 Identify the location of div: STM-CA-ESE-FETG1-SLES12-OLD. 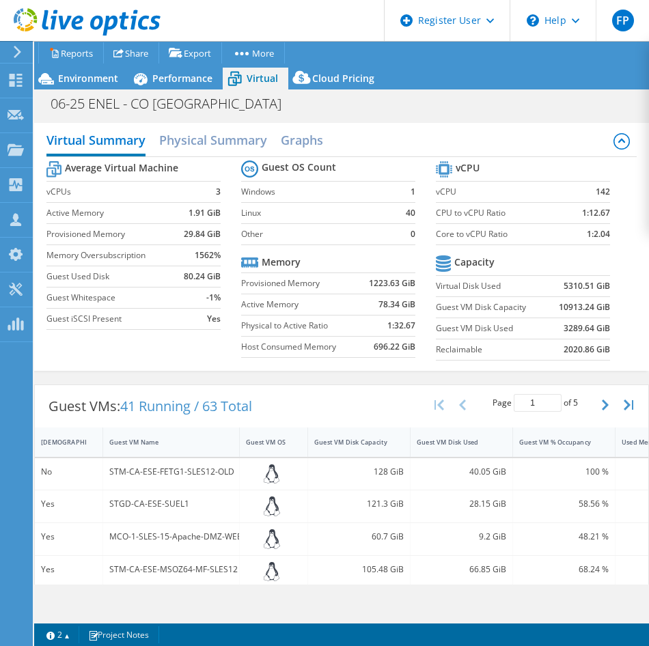
(171, 472).